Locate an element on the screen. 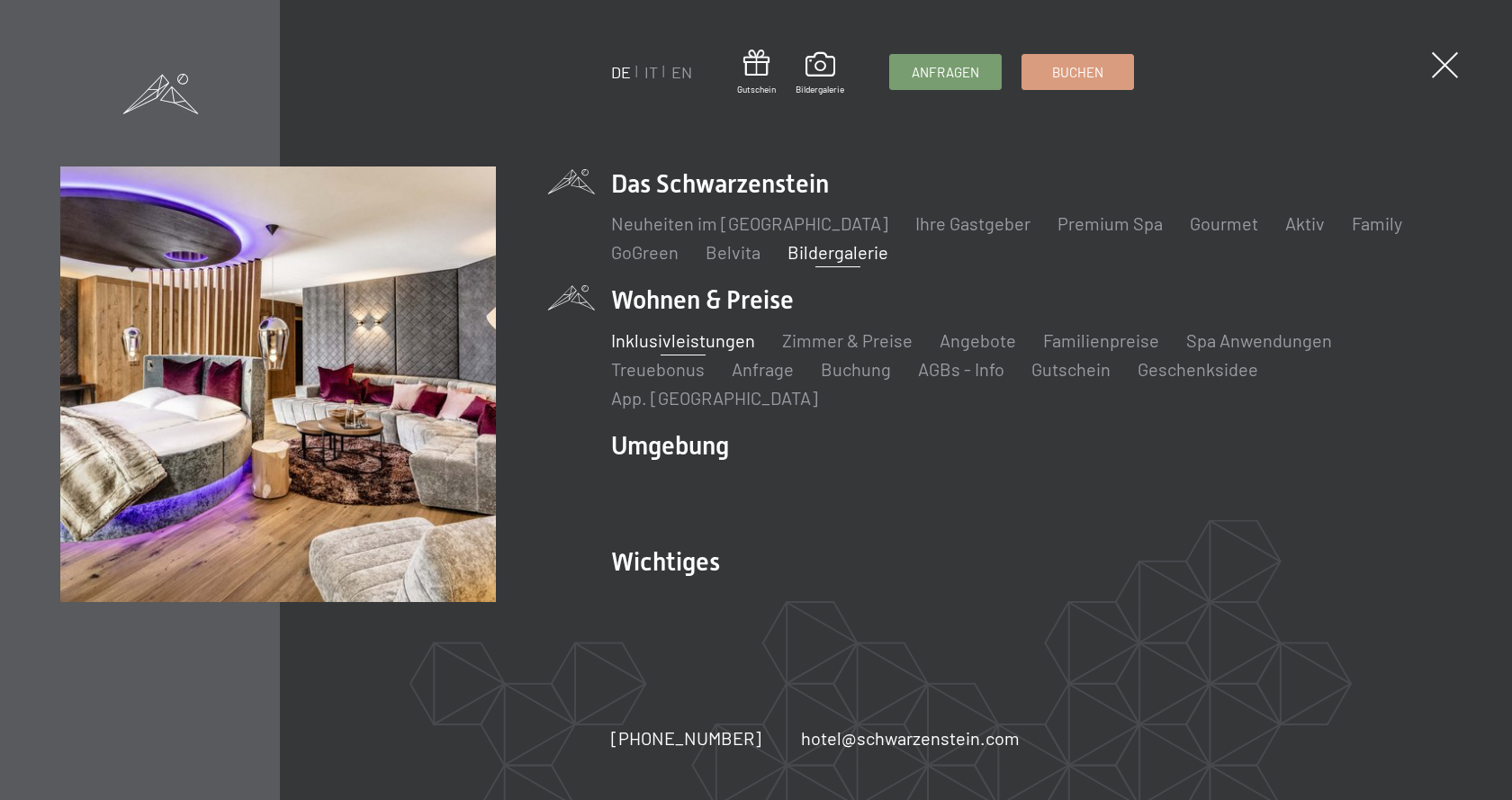 This screenshot has height=800, width=1512. a: Premium Spa is located at coordinates (1109, 223).